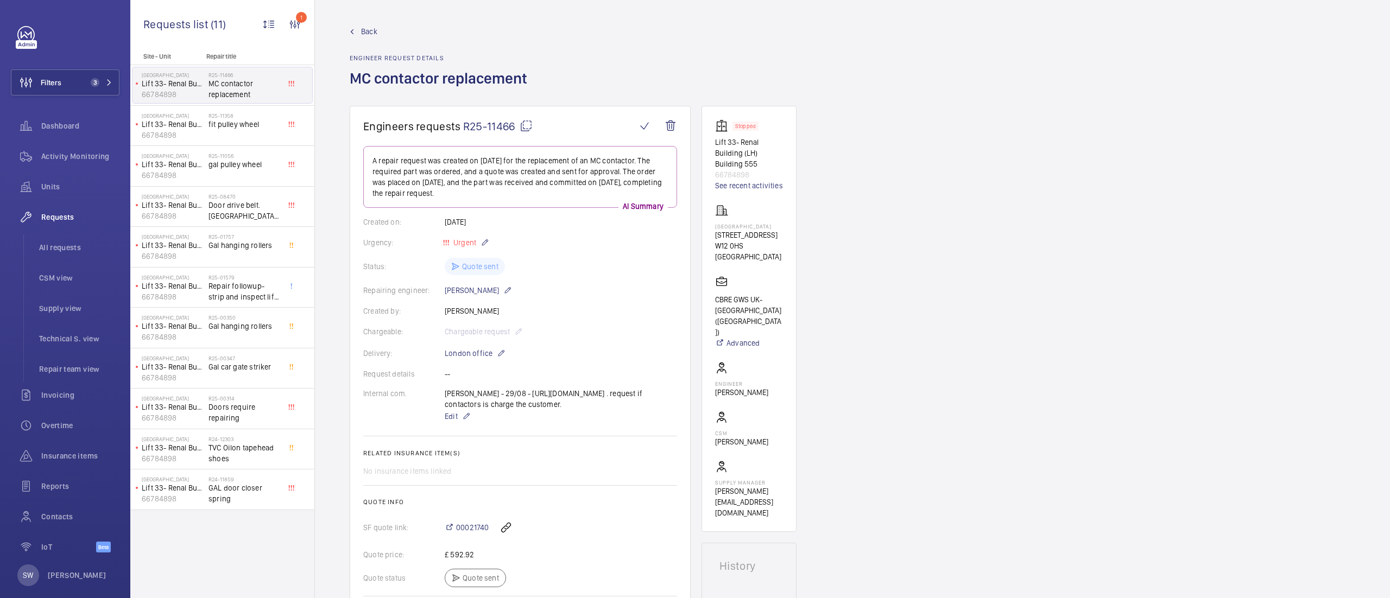  What do you see at coordinates (442, 87) in the screenshot?
I see `h1: MC contactor replacement` at bounding box center [442, 87].